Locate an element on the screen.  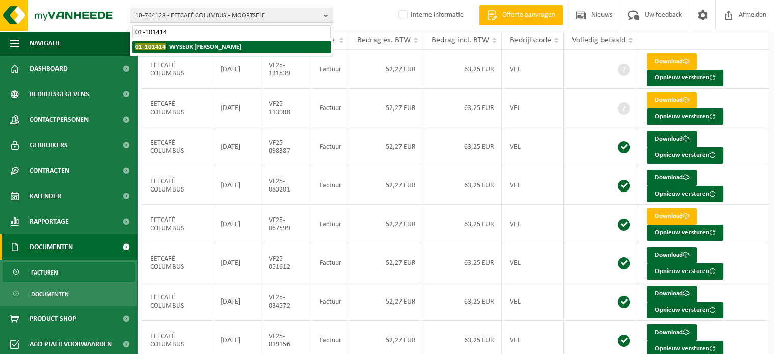
span: 10-764128 - EETCAFÉ COLUMBUS - MOORTSELE is located at coordinates (227, 16).